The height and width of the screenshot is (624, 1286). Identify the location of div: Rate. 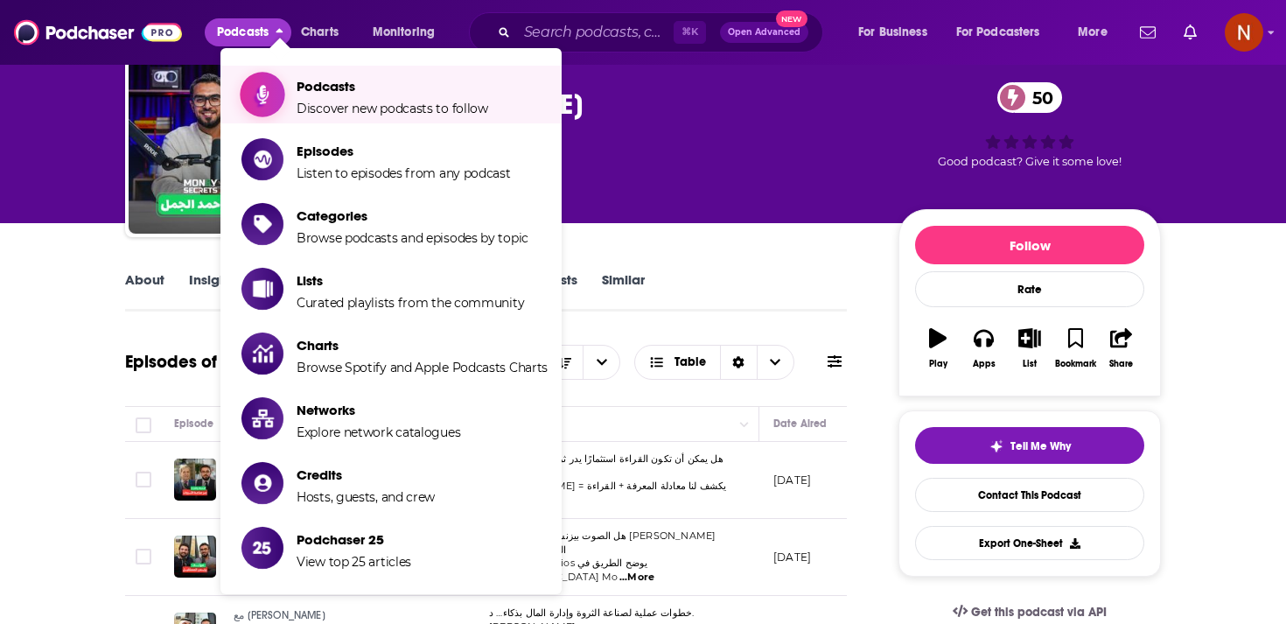
(1030, 289).